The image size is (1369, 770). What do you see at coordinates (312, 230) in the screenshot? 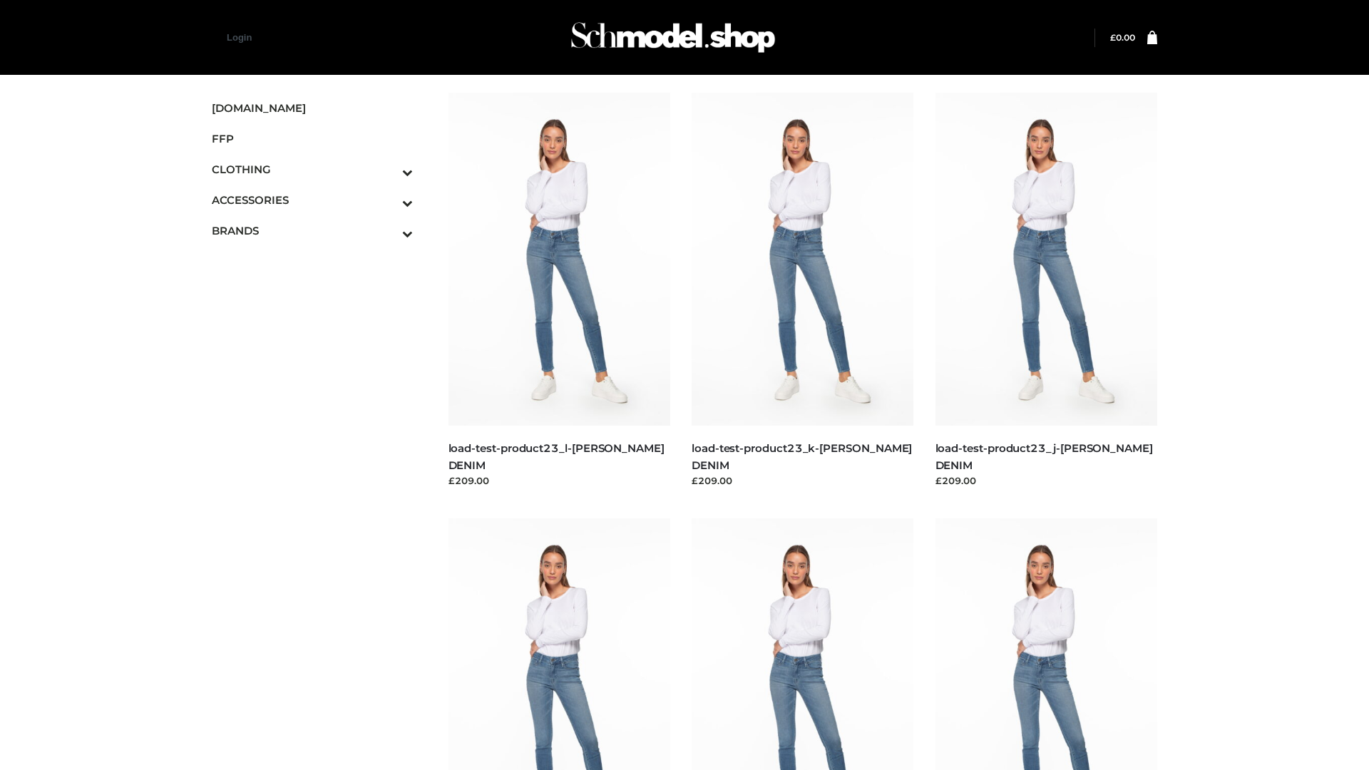
I see `span: BRANDS` at bounding box center [312, 230].